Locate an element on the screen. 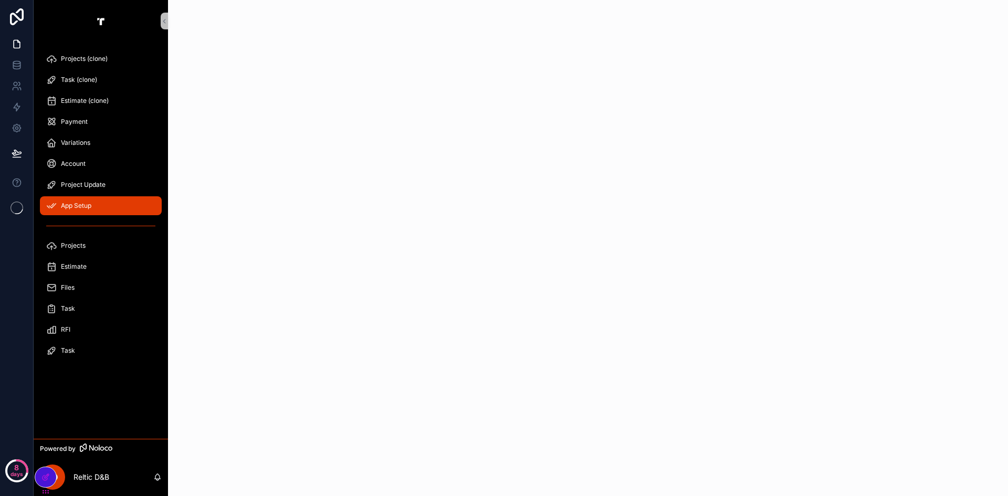 Image resolution: width=1008 pixels, height=496 pixels. span: Account is located at coordinates (73, 164).